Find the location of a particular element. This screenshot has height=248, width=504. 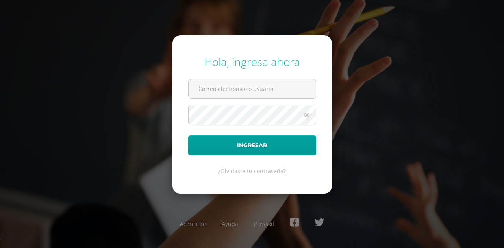

a: Presskit is located at coordinates (264, 224).